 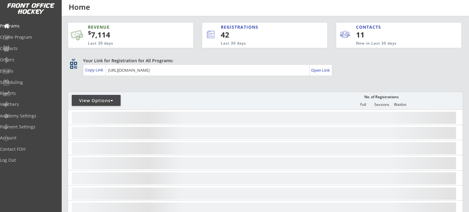 What do you see at coordinates (95, 70) in the screenshot?
I see `div: Copy Link` at bounding box center [95, 70].